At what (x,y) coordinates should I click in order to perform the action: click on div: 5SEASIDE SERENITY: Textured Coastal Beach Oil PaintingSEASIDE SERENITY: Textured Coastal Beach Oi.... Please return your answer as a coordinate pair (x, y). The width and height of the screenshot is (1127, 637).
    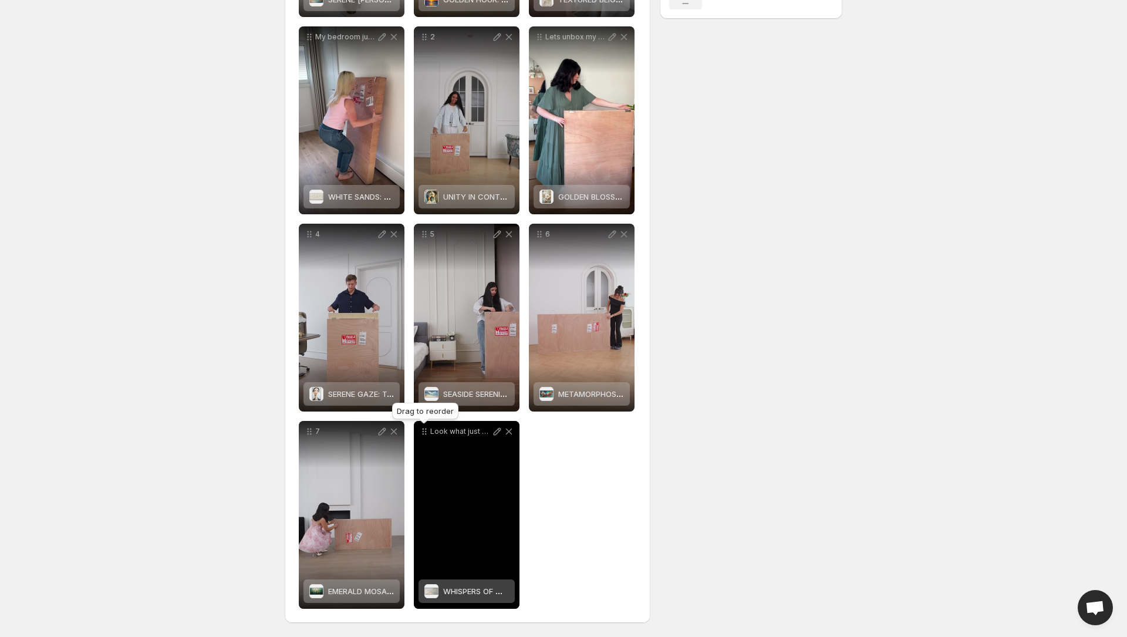
    Looking at the image, I should click on (467, 318).